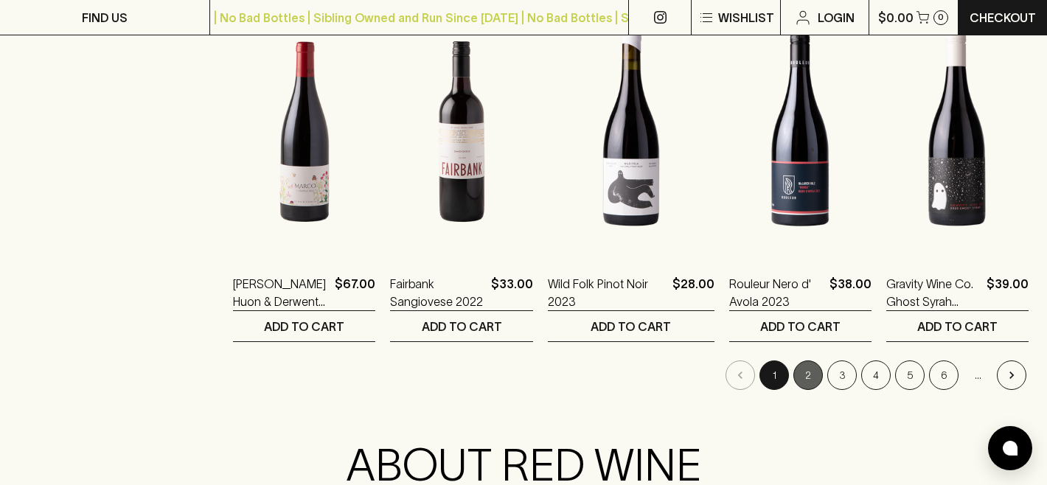 The height and width of the screenshot is (485, 1047). I want to click on button: Go to next page, so click(1012, 375).